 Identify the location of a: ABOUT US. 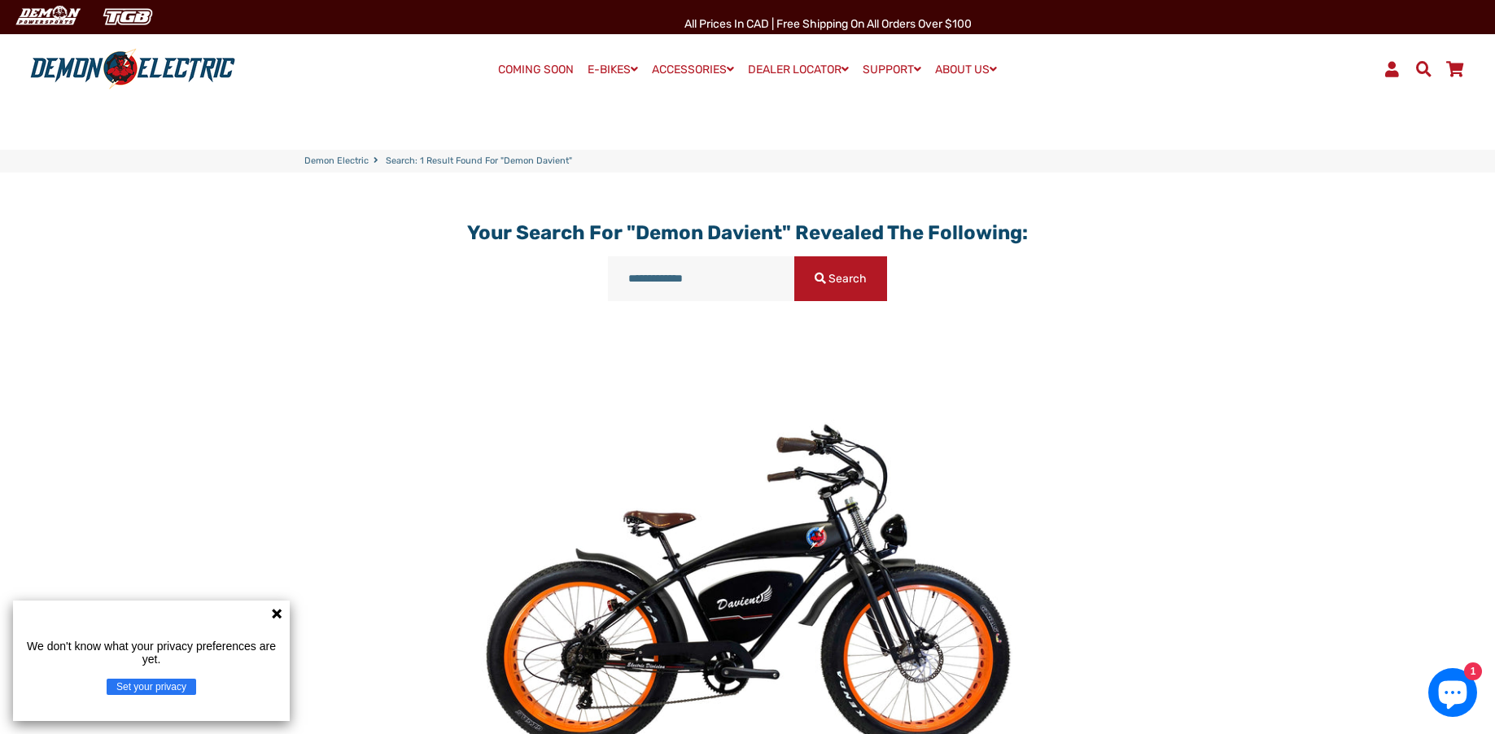
(966, 69).